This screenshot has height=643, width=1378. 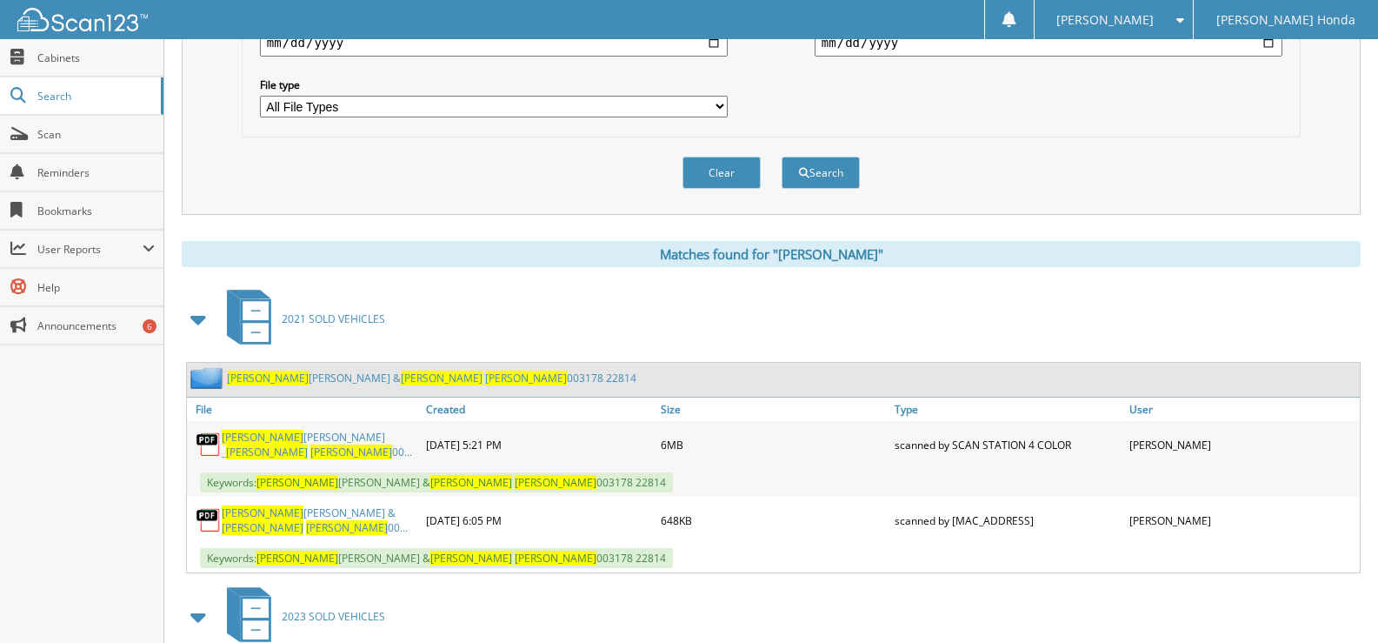 What do you see at coordinates (90, 249) in the screenshot?
I see `span: User Reports` at bounding box center [90, 249].